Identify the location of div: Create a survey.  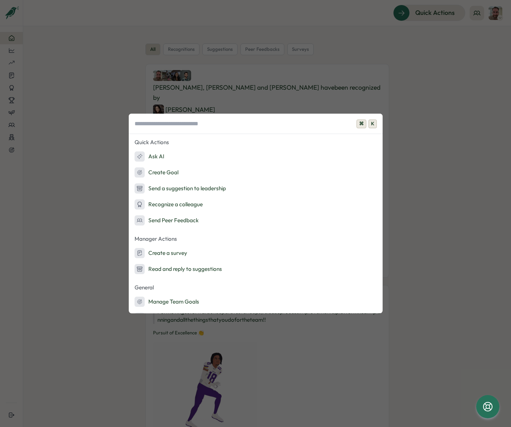
(161, 253).